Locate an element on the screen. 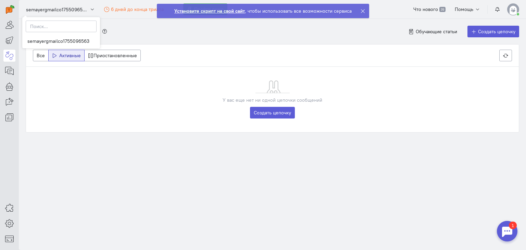 The image size is (526, 250). span: Что нового is located at coordinates (426, 9).